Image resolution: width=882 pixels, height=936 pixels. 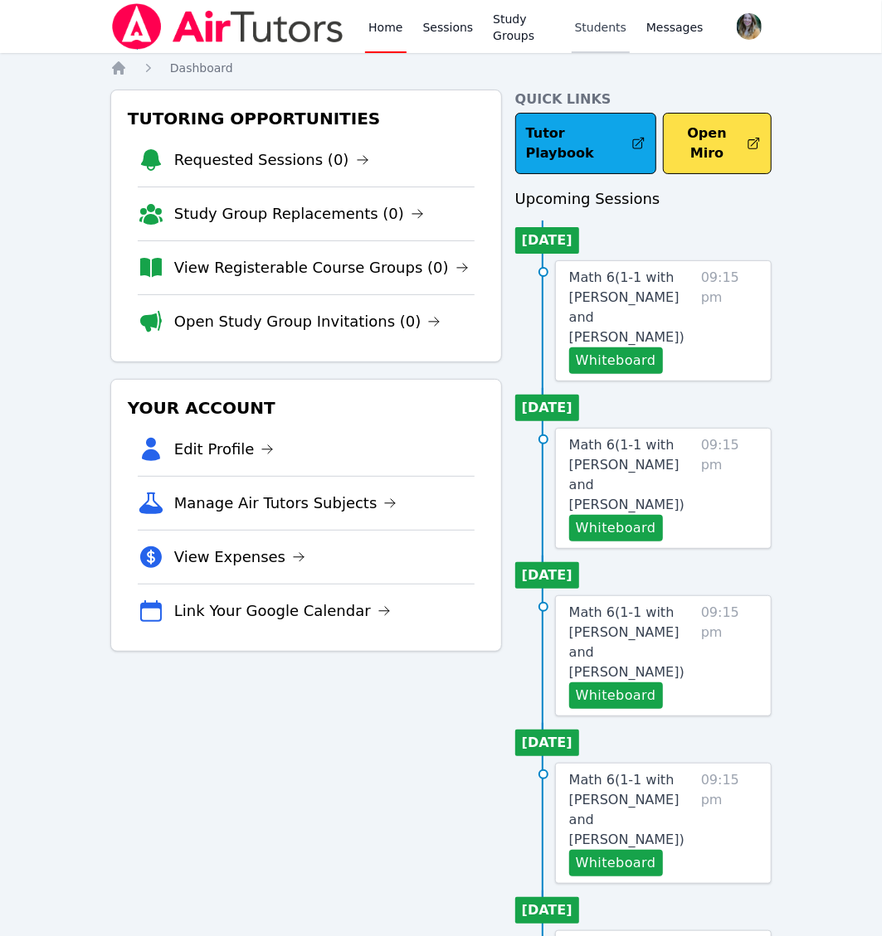 I want to click on a: Tutor Playbook, so click(x=586, y=143).